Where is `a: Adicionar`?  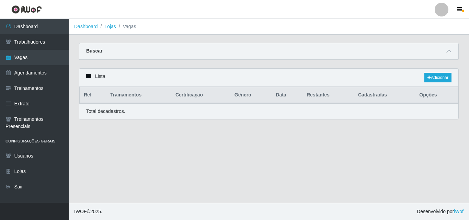 a: Adicionar is located at coordinates (438, 78).